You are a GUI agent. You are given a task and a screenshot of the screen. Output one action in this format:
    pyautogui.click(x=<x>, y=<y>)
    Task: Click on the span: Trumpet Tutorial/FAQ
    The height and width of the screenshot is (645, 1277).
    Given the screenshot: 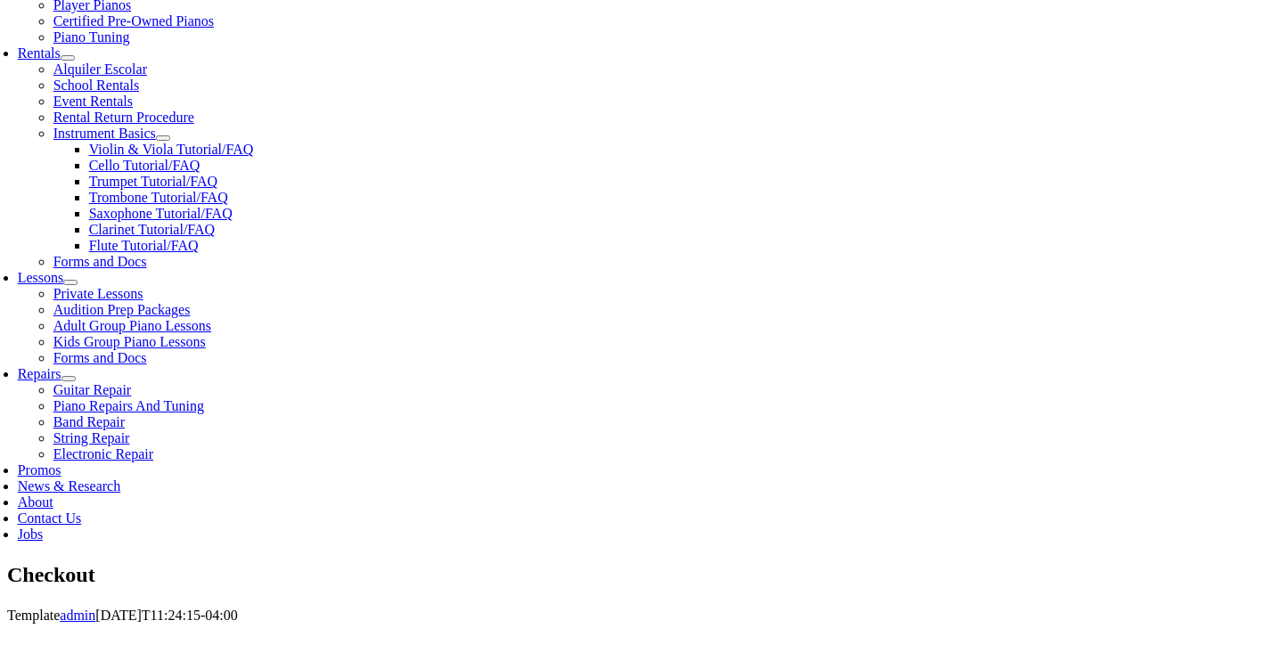 What is the action you would take?
    pyautogui.click(x=153, y=181)
    